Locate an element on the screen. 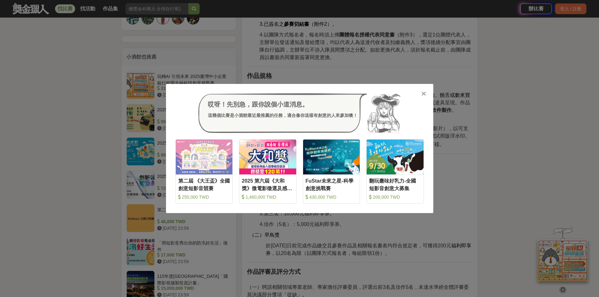 The image size is (599, 297). div: 哎呀！先別急，跟你說個小道消息。 is located at coordinates (283, 104).